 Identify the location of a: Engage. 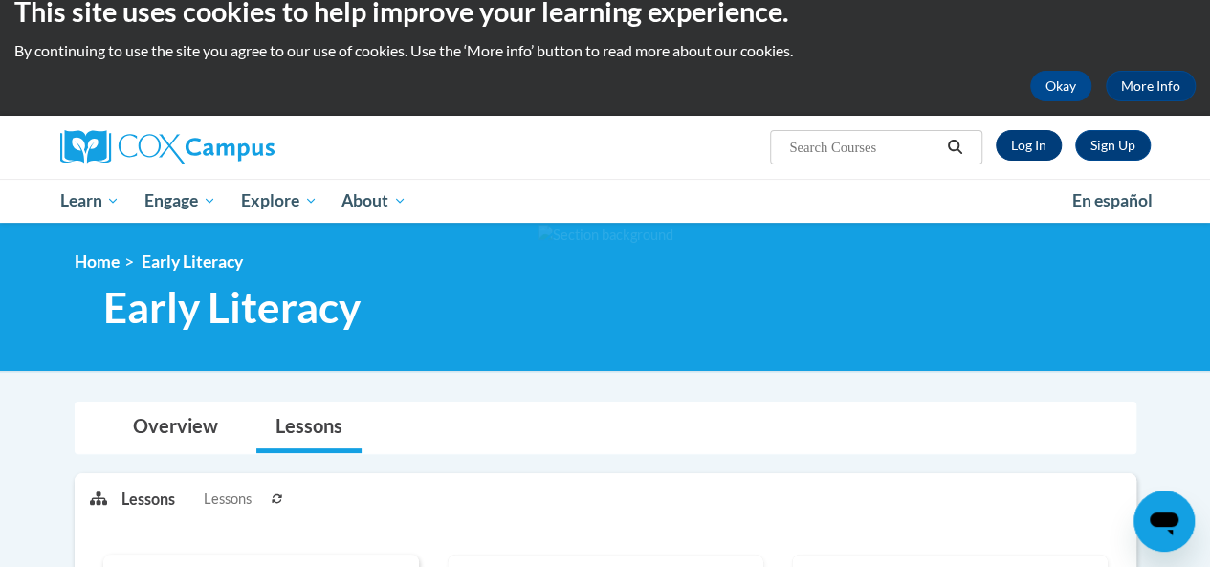
(180, 201).